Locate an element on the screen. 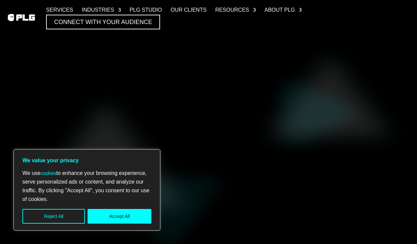  div: We value your privacy is located at coordinates (87, 190).